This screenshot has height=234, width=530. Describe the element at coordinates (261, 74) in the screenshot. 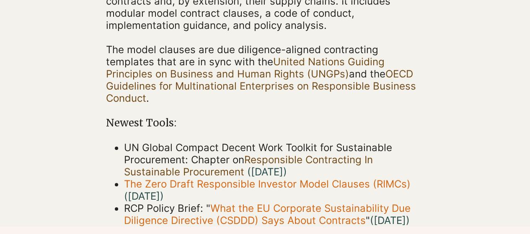

I see `span: The model clauses are due diligence-aligned contracting templates that are in sync with the and t...` at that location.